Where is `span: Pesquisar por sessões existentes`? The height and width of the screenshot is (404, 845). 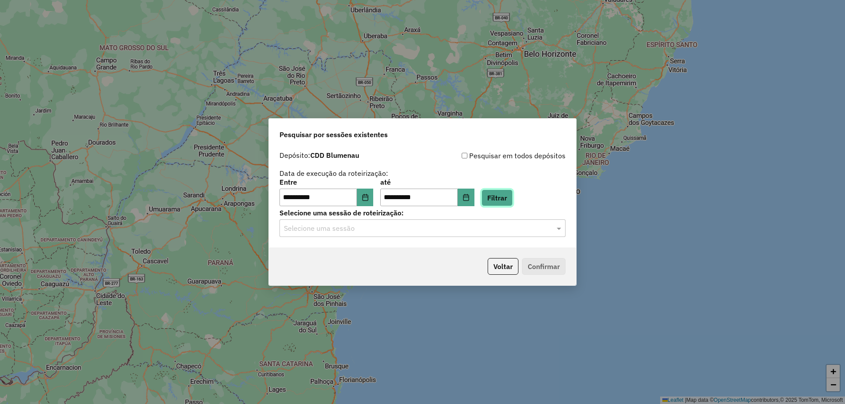 span: Pesquisar por sessões existentes is located at coordinates (334, 135).